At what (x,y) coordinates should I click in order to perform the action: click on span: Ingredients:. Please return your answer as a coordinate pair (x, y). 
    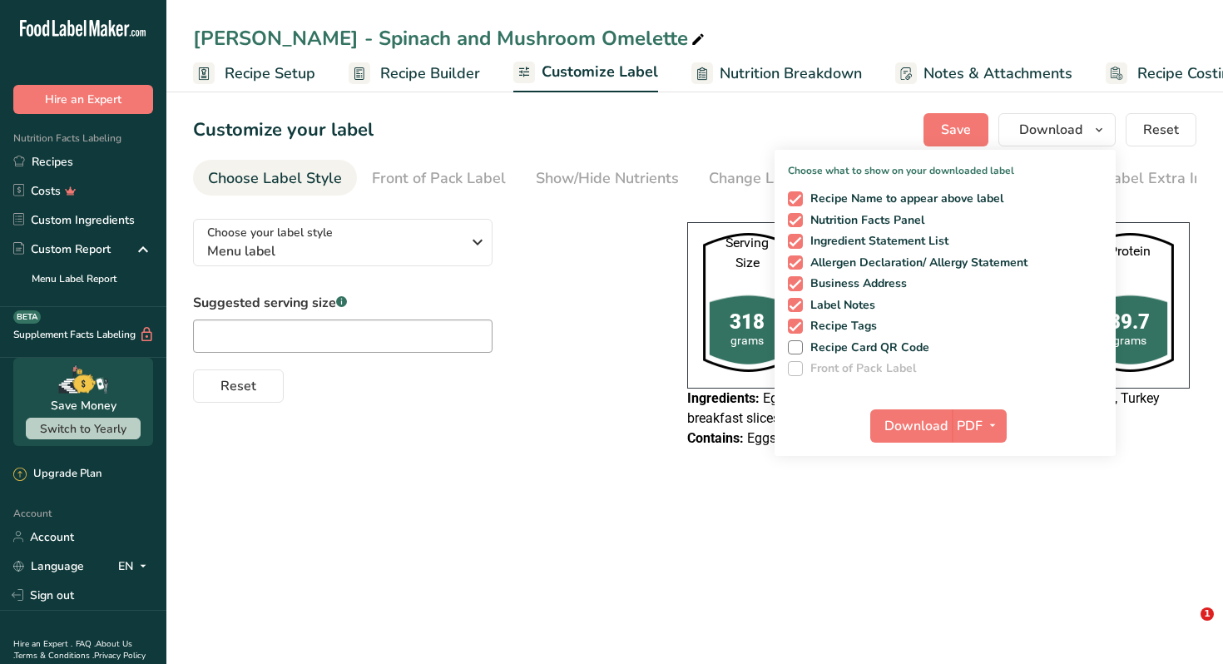
    Looking at the image, I should click on (723, 398).